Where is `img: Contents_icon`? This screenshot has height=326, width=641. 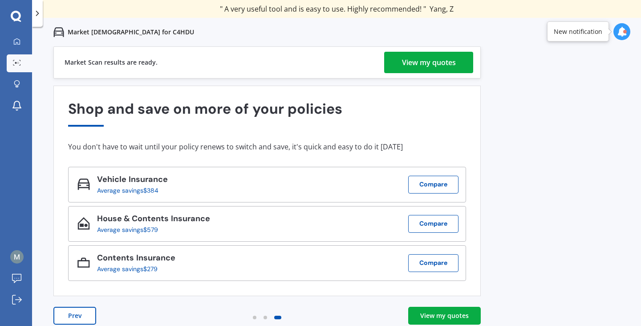
img: Contents_icon is located at coordinates (84, 262).